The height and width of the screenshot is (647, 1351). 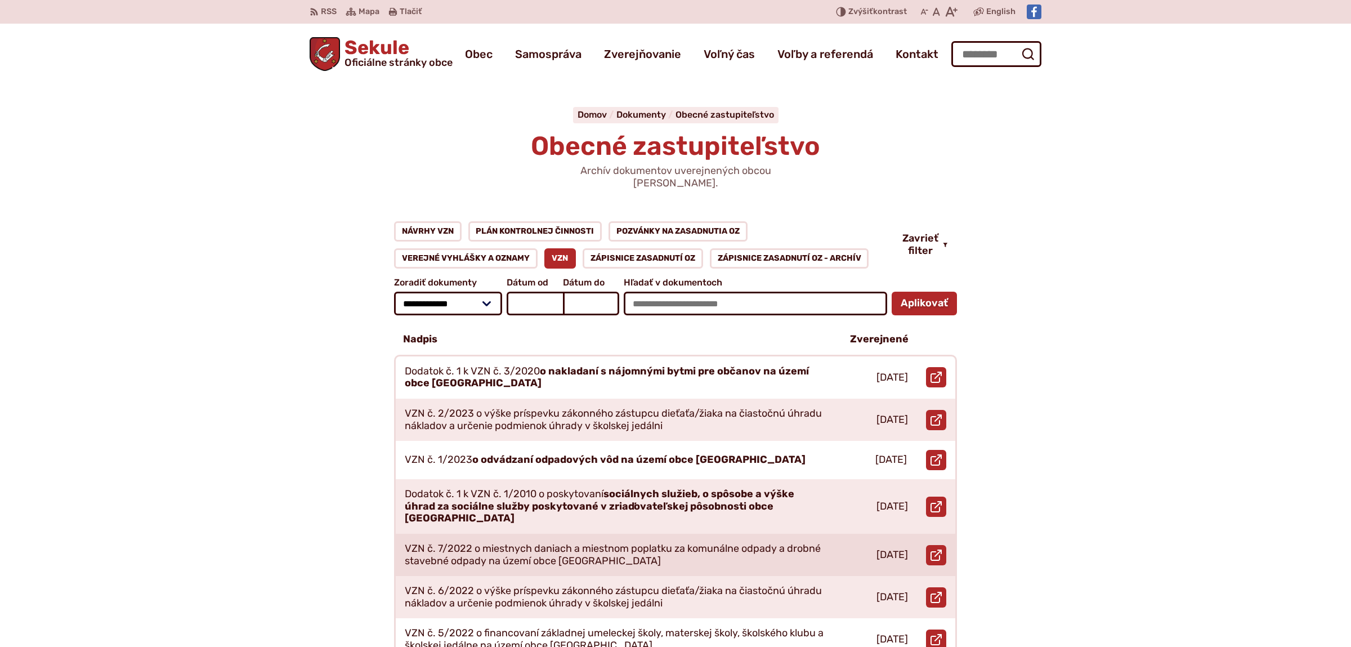 I want to click on a: English, so click(x=1001, y=12).